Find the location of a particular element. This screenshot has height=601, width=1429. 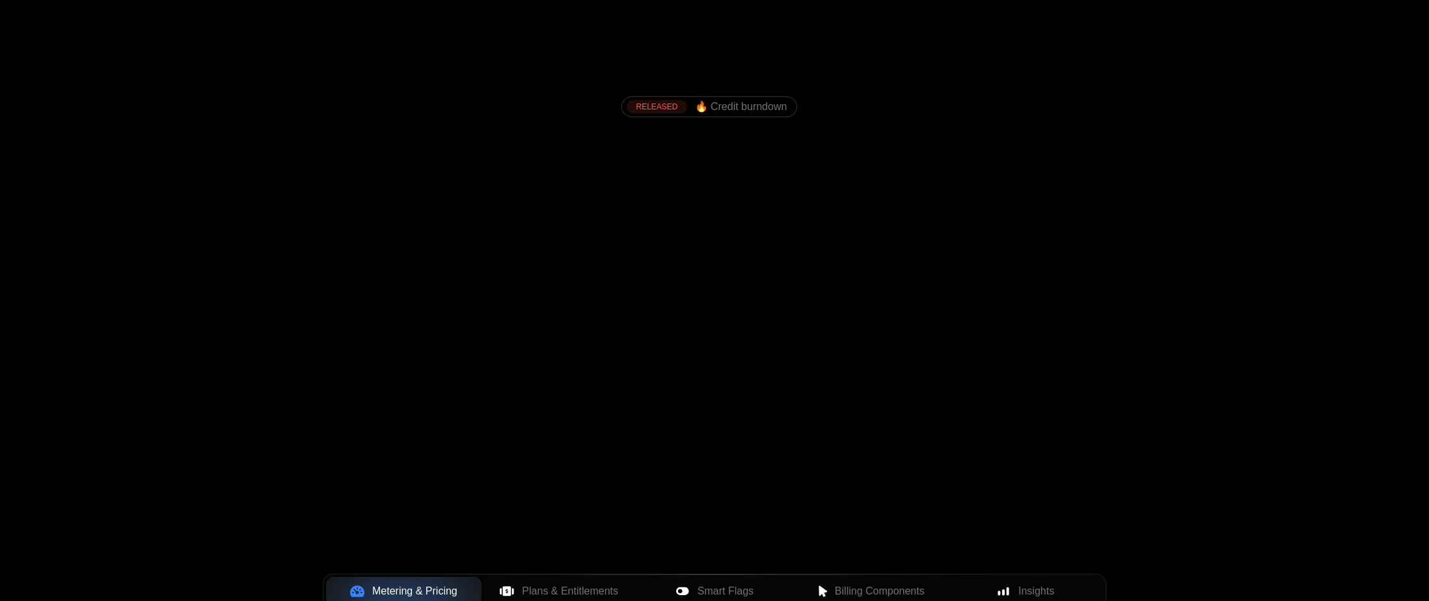

span: Metering & Pricing is located at coordinates (414, 591).